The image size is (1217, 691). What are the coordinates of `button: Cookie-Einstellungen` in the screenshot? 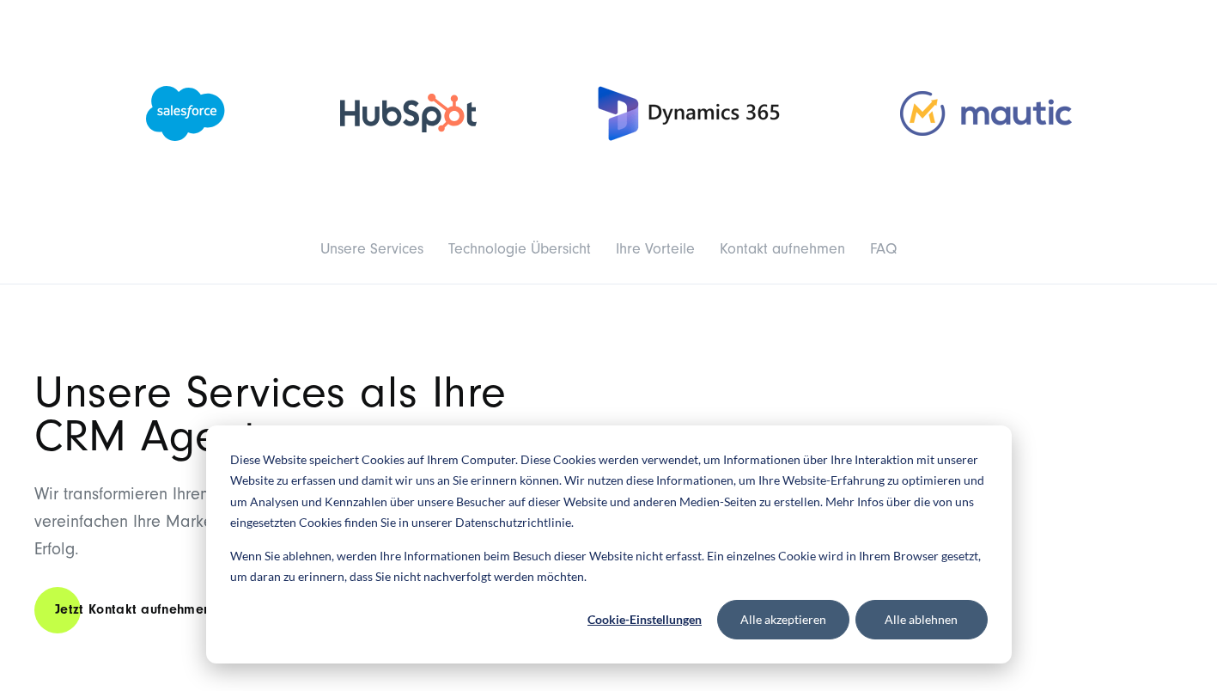 It's located at (645, 619).